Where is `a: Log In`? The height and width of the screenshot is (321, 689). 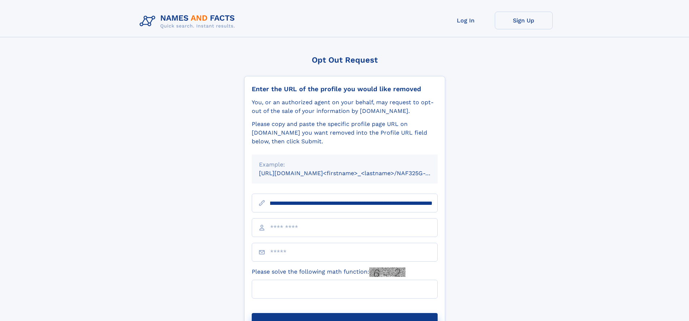 a: Log In is located at coordinates (466, 20).